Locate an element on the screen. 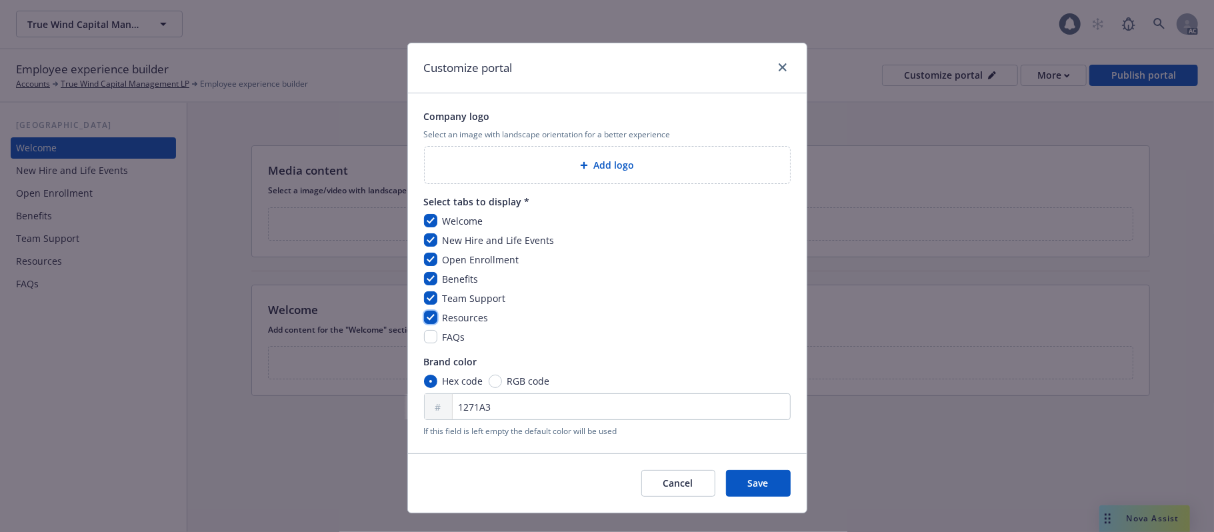  span: Add logo is located at coordinates (613, 165).